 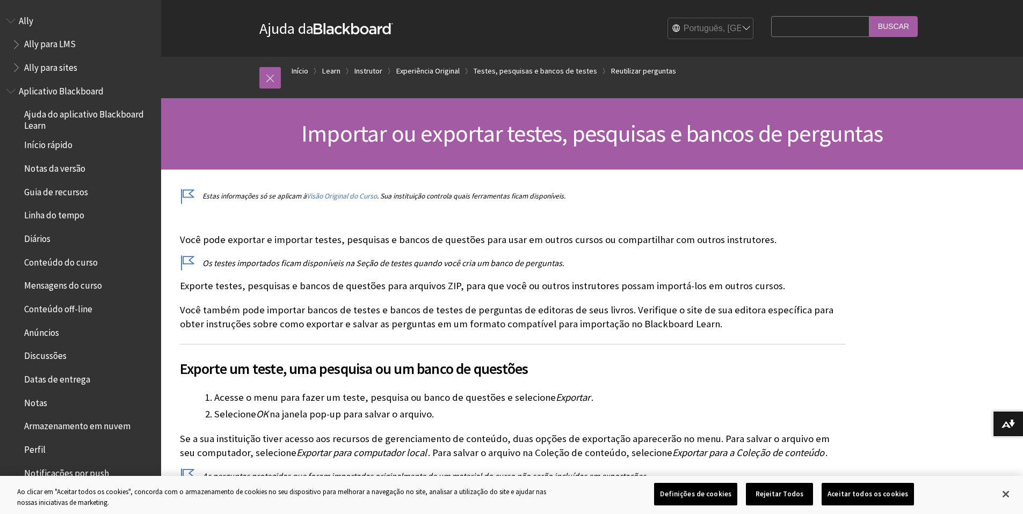 What do you see at coordinates (530, 414) in the screenshot?
I see `li: Selecione na janela pop-up para salvar o arquivo.` at bounding box center [530, 414].